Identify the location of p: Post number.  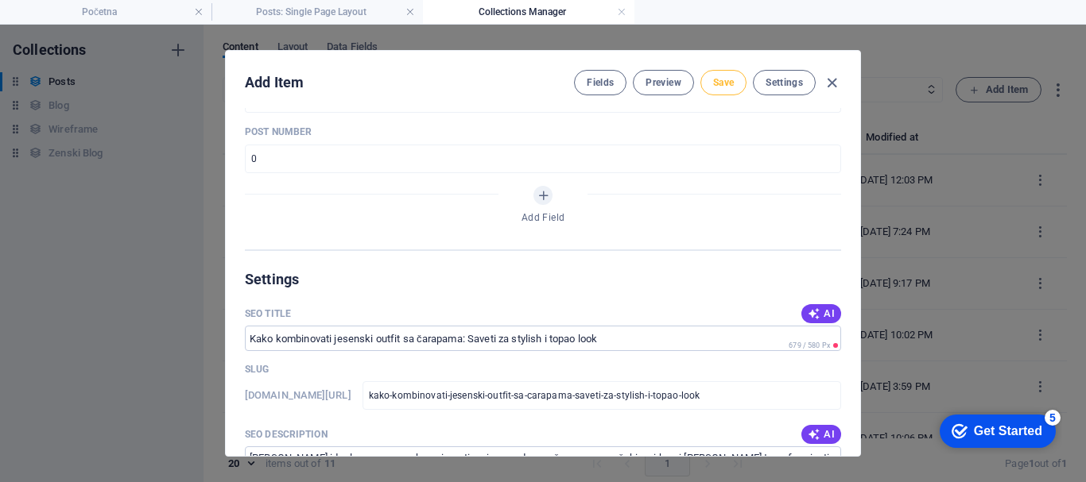
(543, 132).